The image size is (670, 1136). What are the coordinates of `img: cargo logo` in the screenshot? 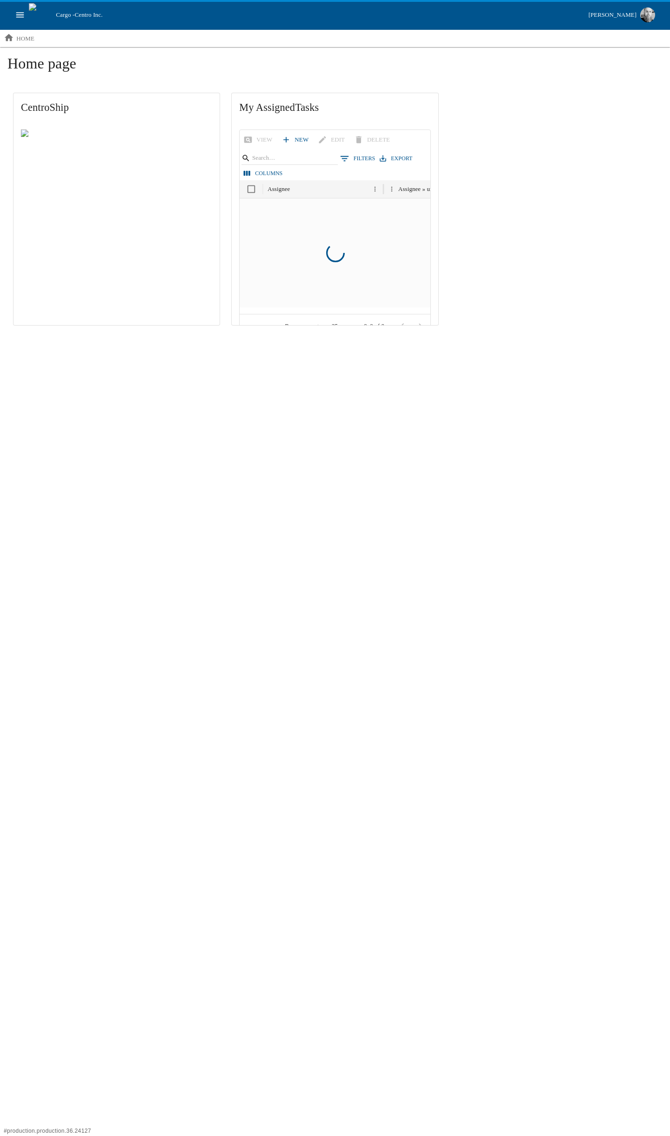 It's located at (41, 15).